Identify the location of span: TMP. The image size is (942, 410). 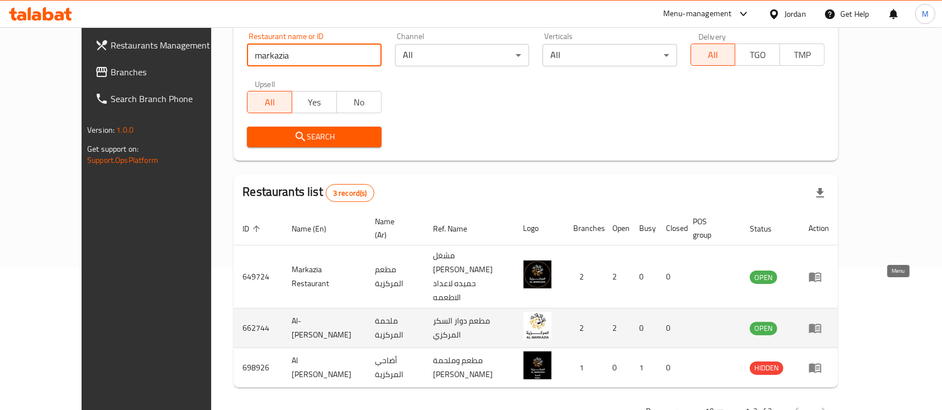
(802, 55).